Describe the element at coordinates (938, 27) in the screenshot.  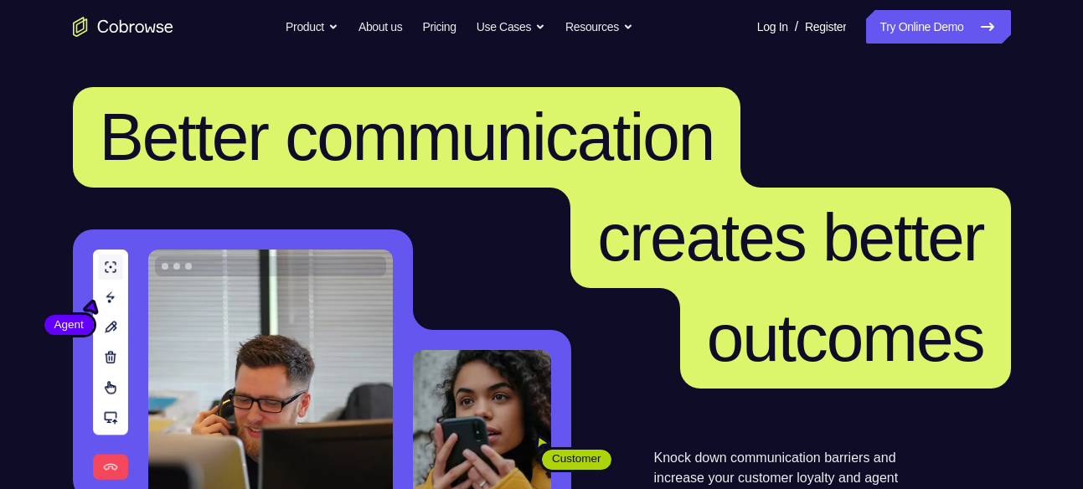
I see `a: Try Online Demo` at that location.